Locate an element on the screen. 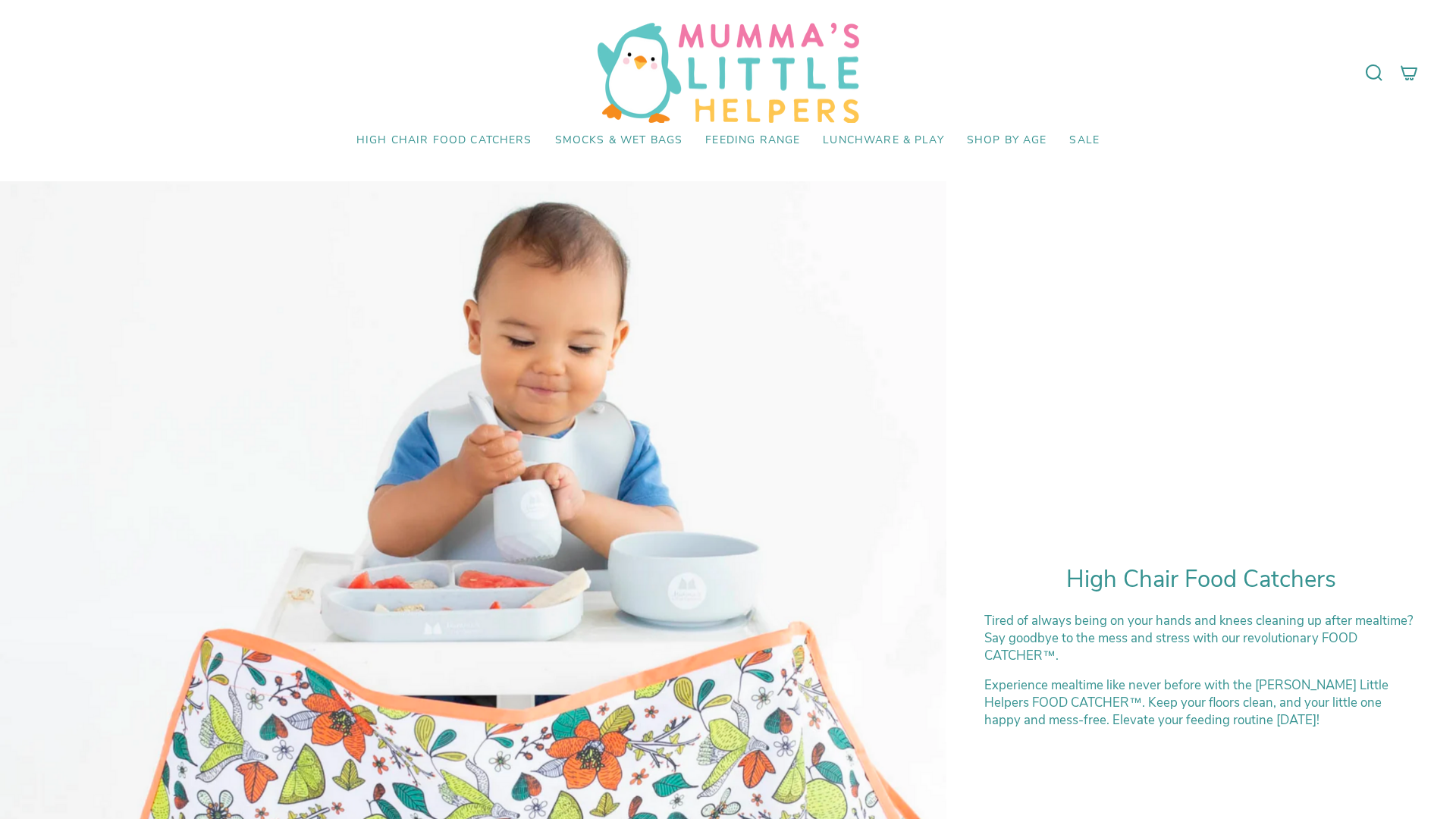  a: SALE is located at coordinates (1084, 140).